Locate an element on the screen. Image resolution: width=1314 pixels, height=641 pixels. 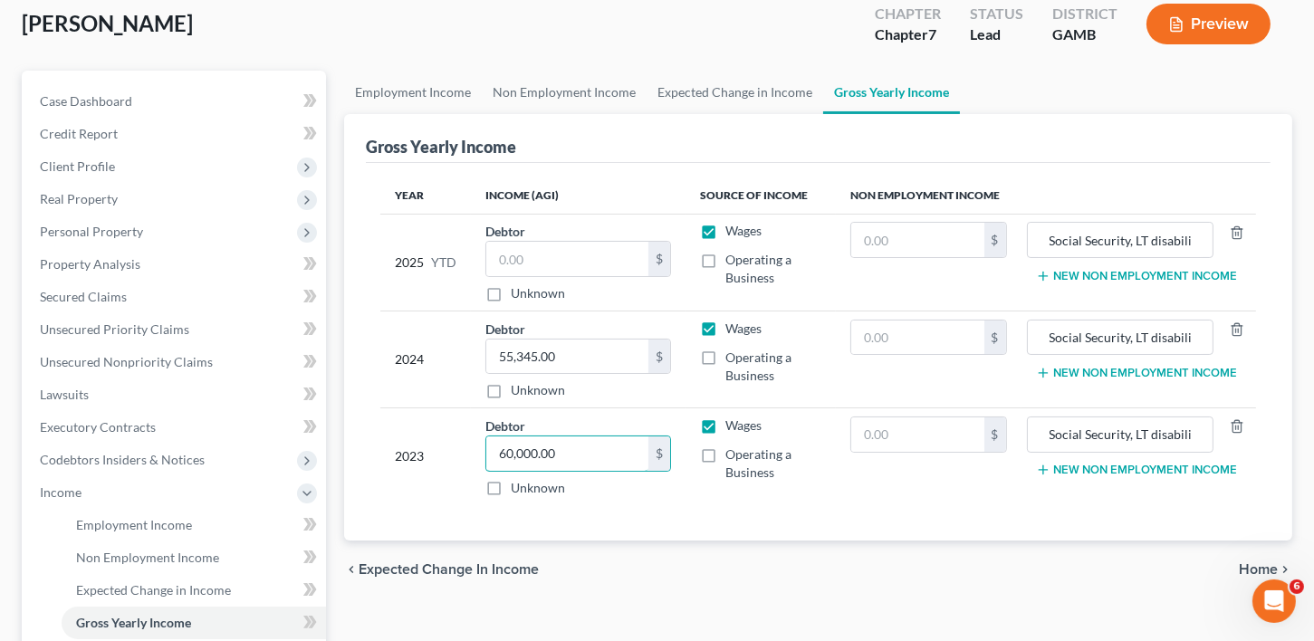
a: Executory Contracts is located at coordinates (176, 427).